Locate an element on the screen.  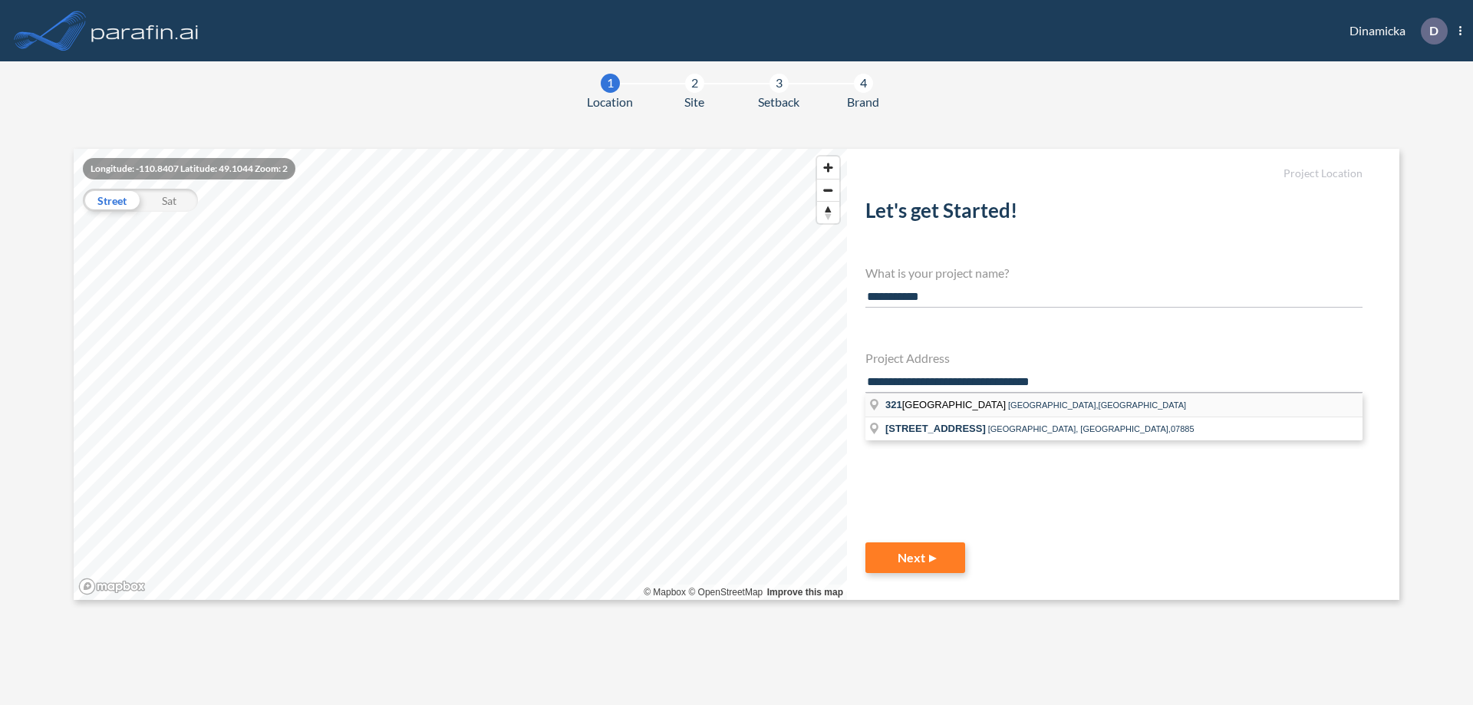
p: D is located at coordinates (1434, 31).